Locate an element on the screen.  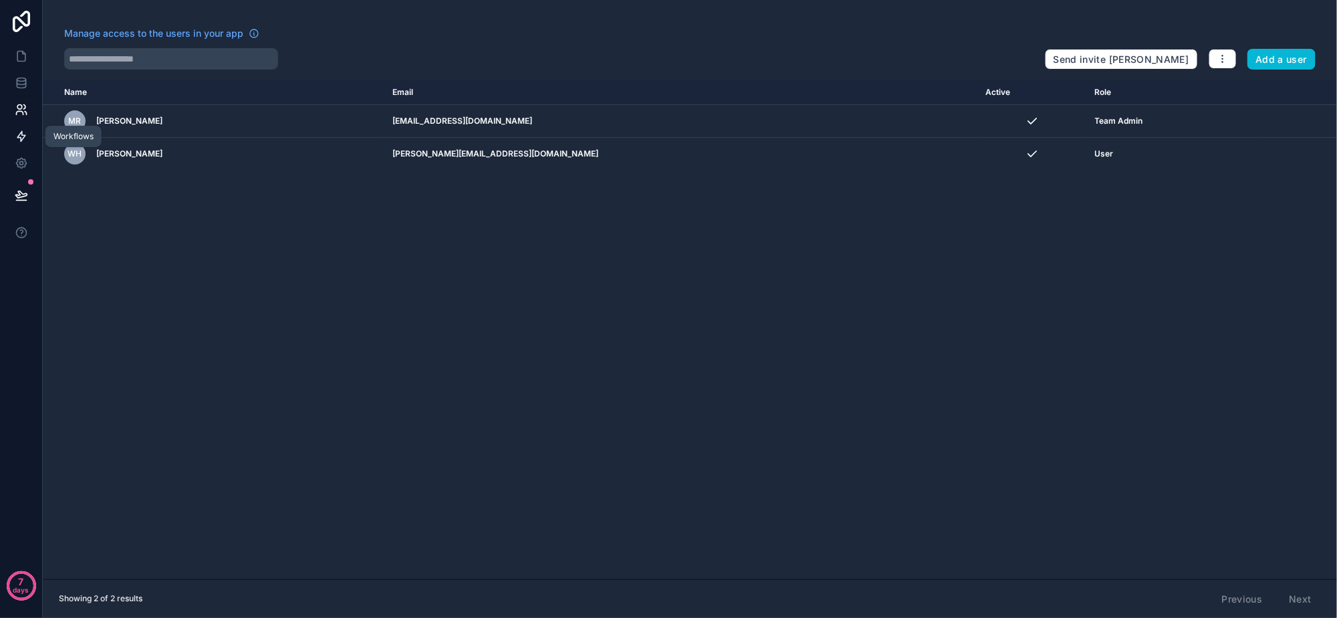
span: Showing 2 of 2 results is located at coordinates (100, 598).